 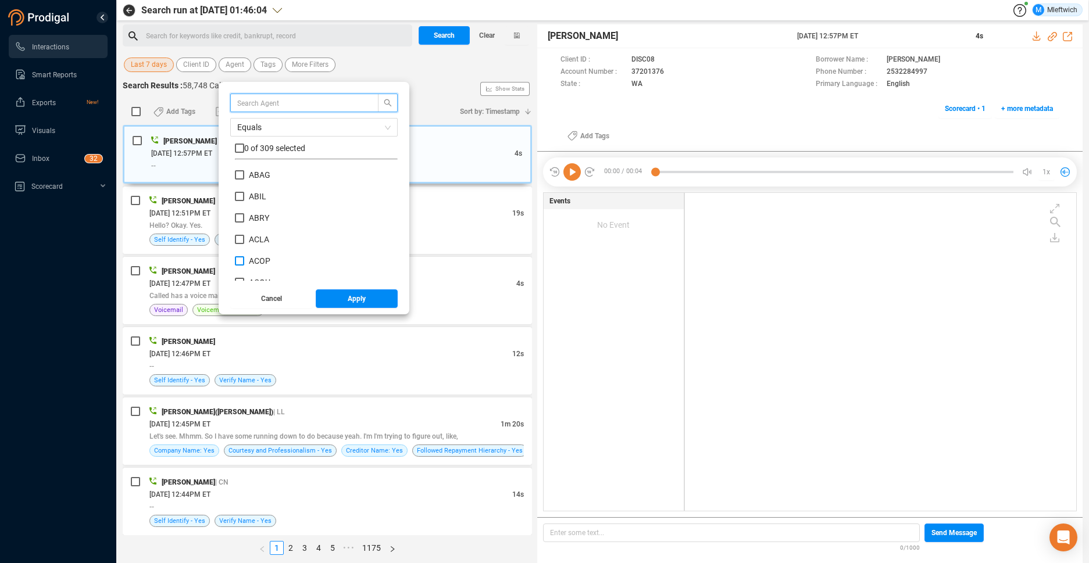 I want to click on div: Mleftwich, so click(x=1055, y=10).